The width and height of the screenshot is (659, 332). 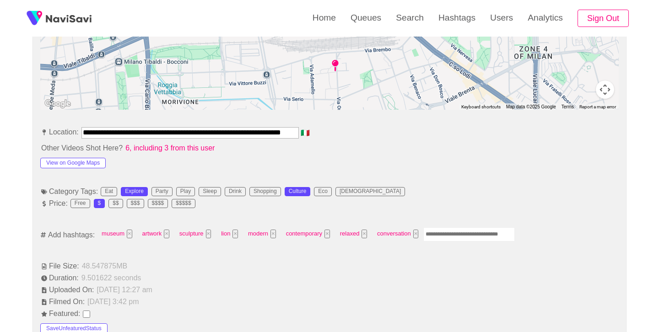 What do you see at coordinates (167, 234) in the screenshot?
I see `button: Tag at index 1 with value 3448 focussed. Press backspace to remove` at bounding box center [167, 234].